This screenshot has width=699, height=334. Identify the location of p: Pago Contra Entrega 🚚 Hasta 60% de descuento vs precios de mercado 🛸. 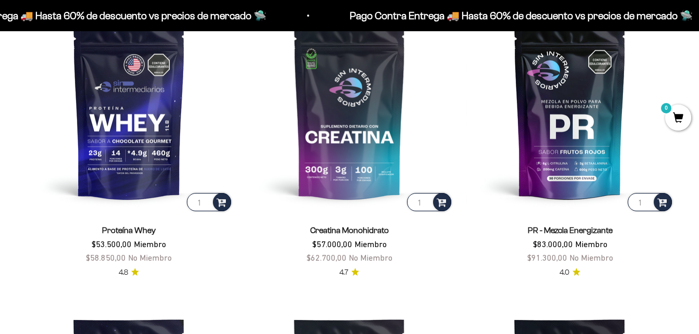
(519, 16).